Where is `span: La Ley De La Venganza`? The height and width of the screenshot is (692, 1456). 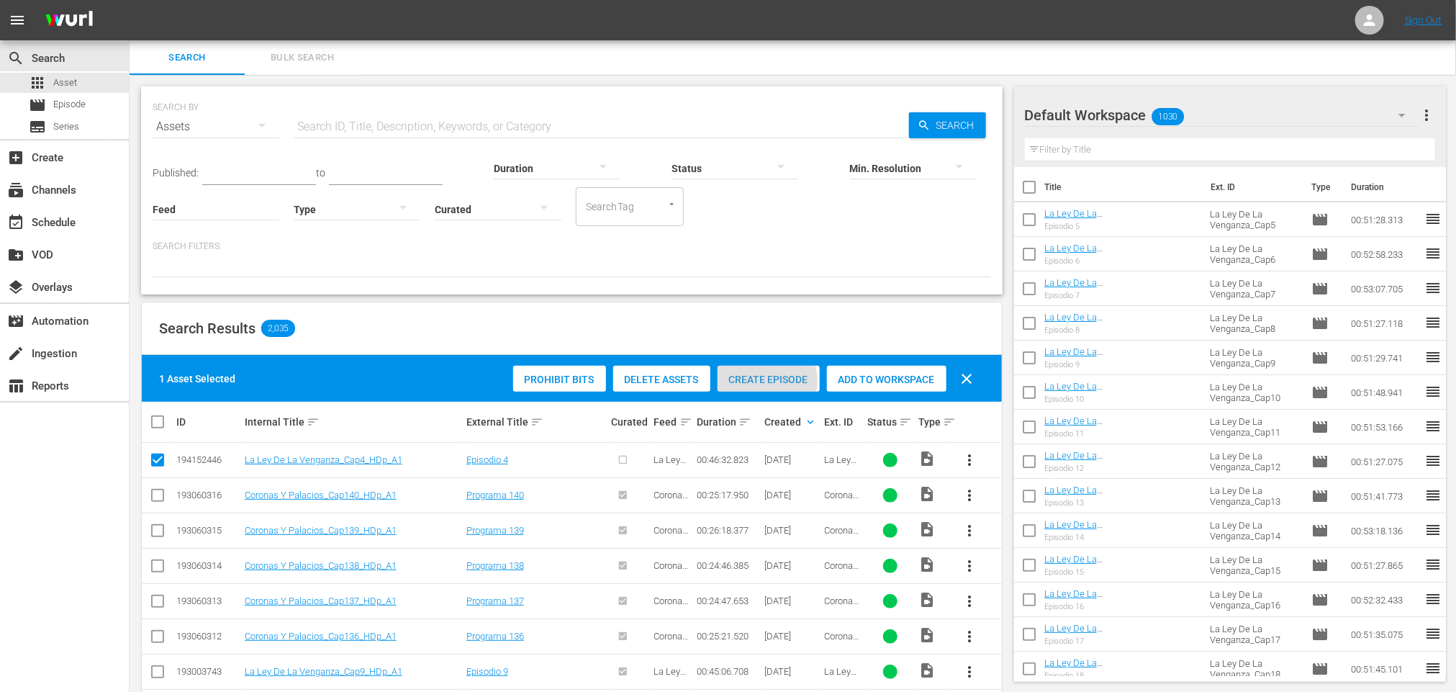
span: La Ley De La Venganza is located at coordinates (672, 476).